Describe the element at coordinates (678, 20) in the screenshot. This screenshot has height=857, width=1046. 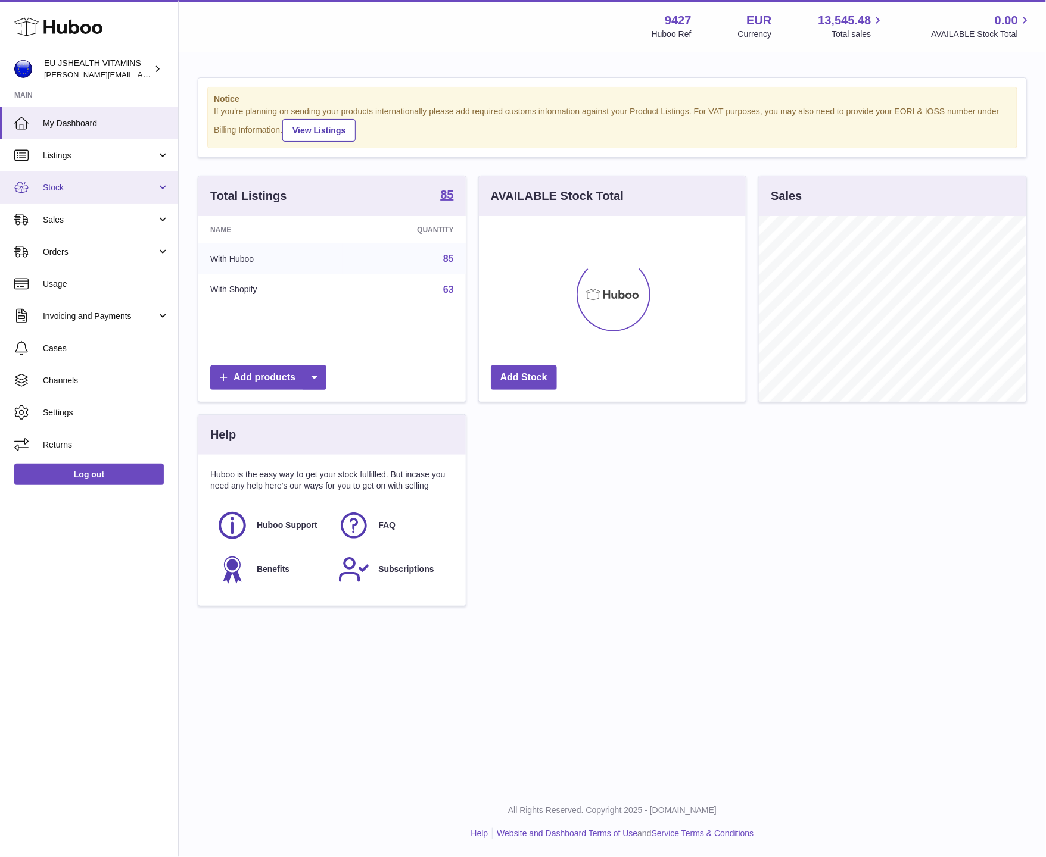
I see `strong: 9427` at that location.